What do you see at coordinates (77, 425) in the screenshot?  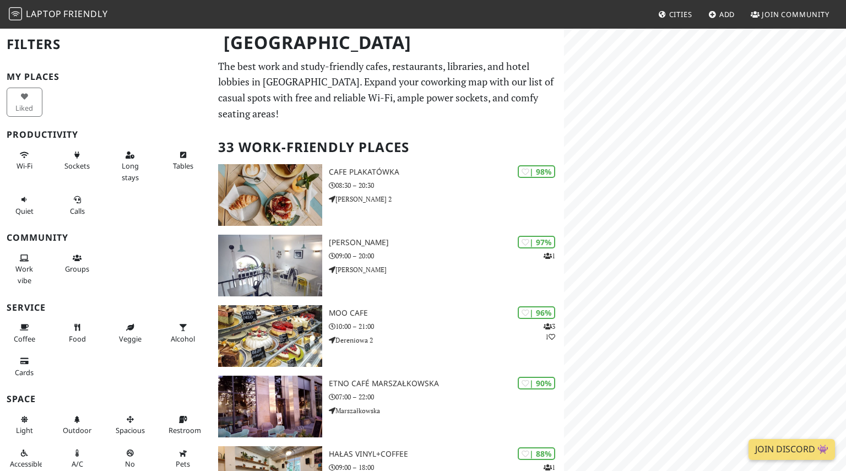 I see `button: Outdoor` at bounding box center [77, 425].